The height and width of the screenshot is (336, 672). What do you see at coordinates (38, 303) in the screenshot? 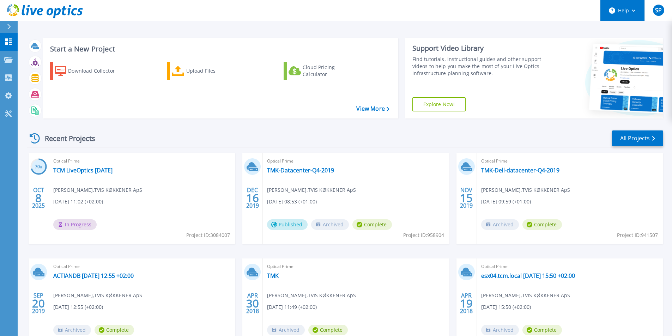
I see `span: 20` at bounding box center [38, 303].